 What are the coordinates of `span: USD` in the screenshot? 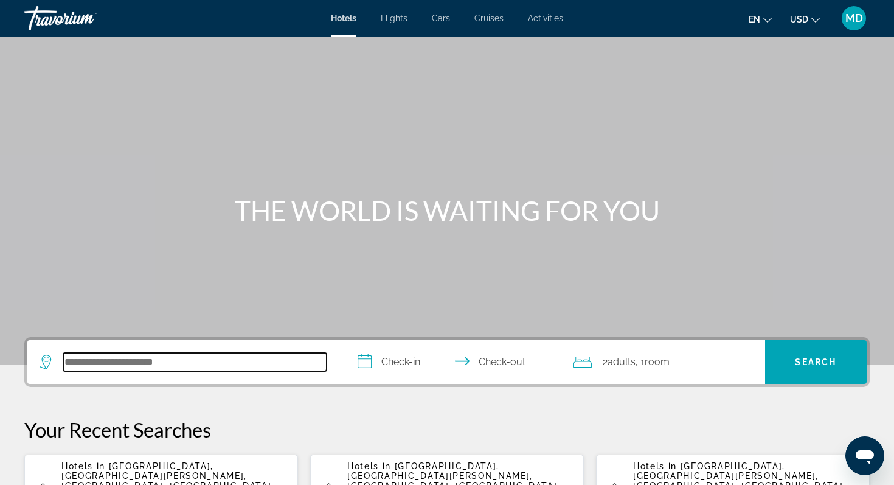 It's located at (799, 19).